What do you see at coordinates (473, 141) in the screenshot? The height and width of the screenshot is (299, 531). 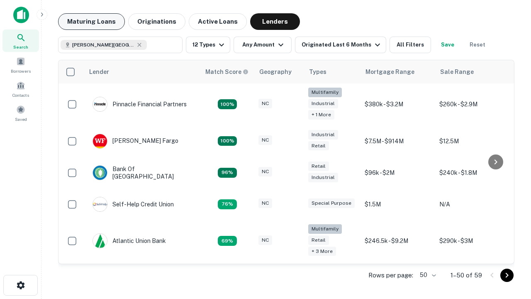 I see `td: $12.5M` at bounding box center [473, 141].